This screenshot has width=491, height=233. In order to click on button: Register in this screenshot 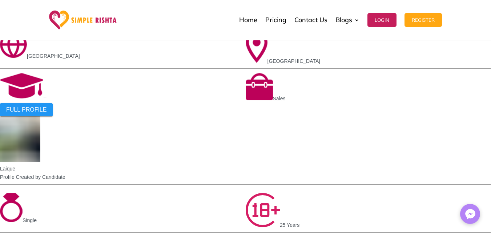, I will do `click(423, 20)`.